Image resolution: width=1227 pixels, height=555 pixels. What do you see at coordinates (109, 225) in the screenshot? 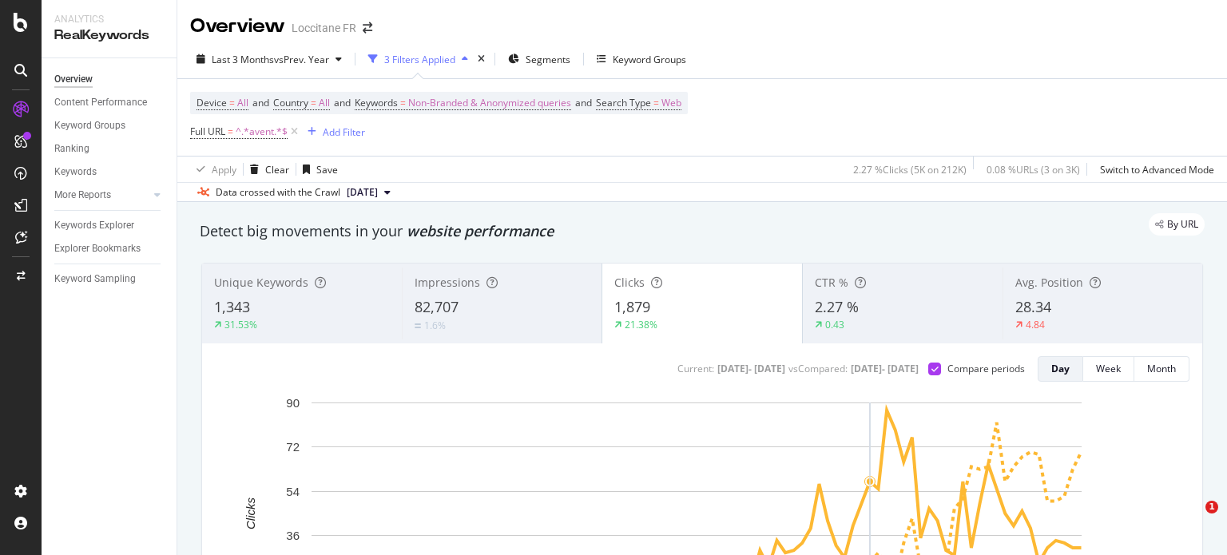
I see `a: Keywords Explorer` at bounding box center [109, 225].